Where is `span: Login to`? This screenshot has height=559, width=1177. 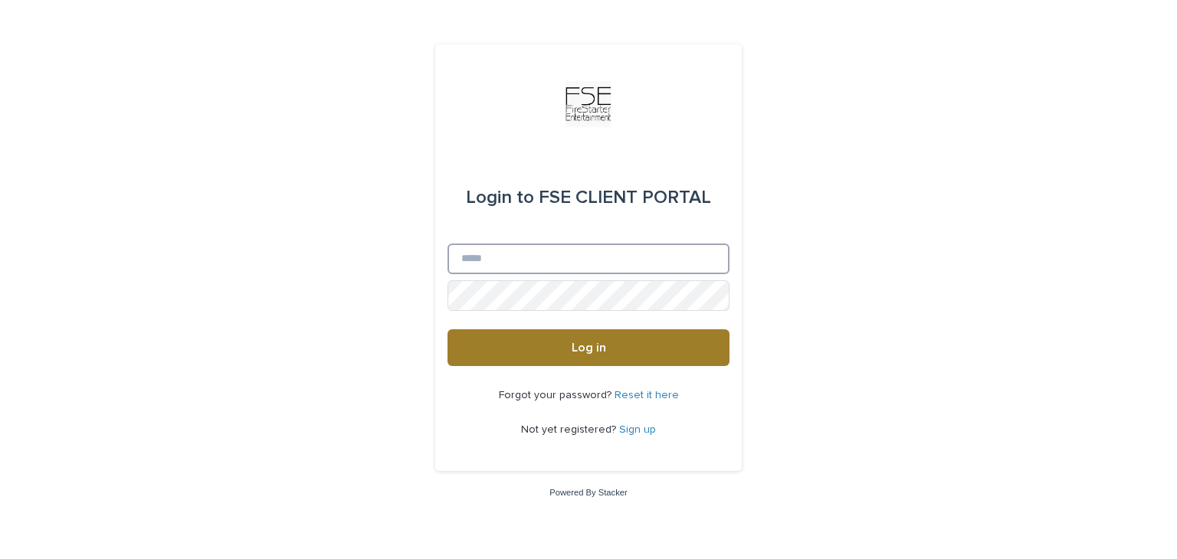
span: Login to is located at coordinates (499, 198).